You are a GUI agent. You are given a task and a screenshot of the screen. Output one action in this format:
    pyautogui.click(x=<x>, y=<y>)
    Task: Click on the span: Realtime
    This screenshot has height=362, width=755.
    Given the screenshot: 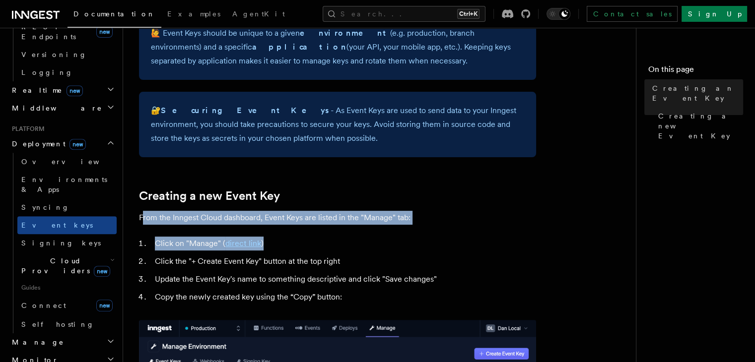 What is the action you would take?
    pyautogui.click(x=45, y=90)
    